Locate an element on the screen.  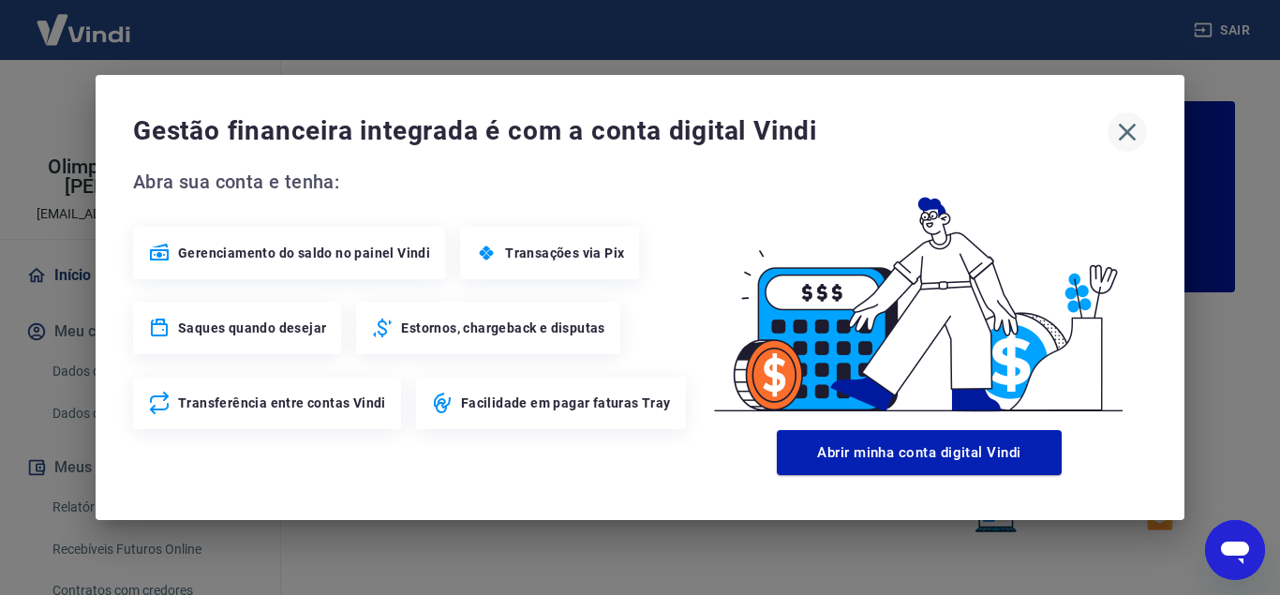
span: Abra sua conta e tenha: is located at coordinates (412, 182).